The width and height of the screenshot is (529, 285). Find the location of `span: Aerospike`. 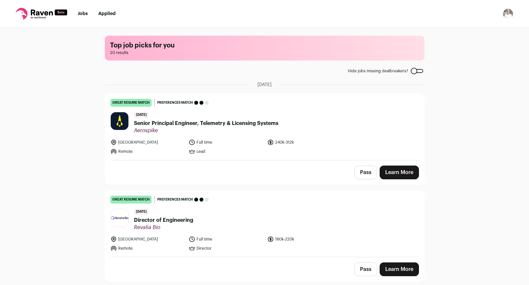

span: Aerospike is located at coordinates (206, 131).